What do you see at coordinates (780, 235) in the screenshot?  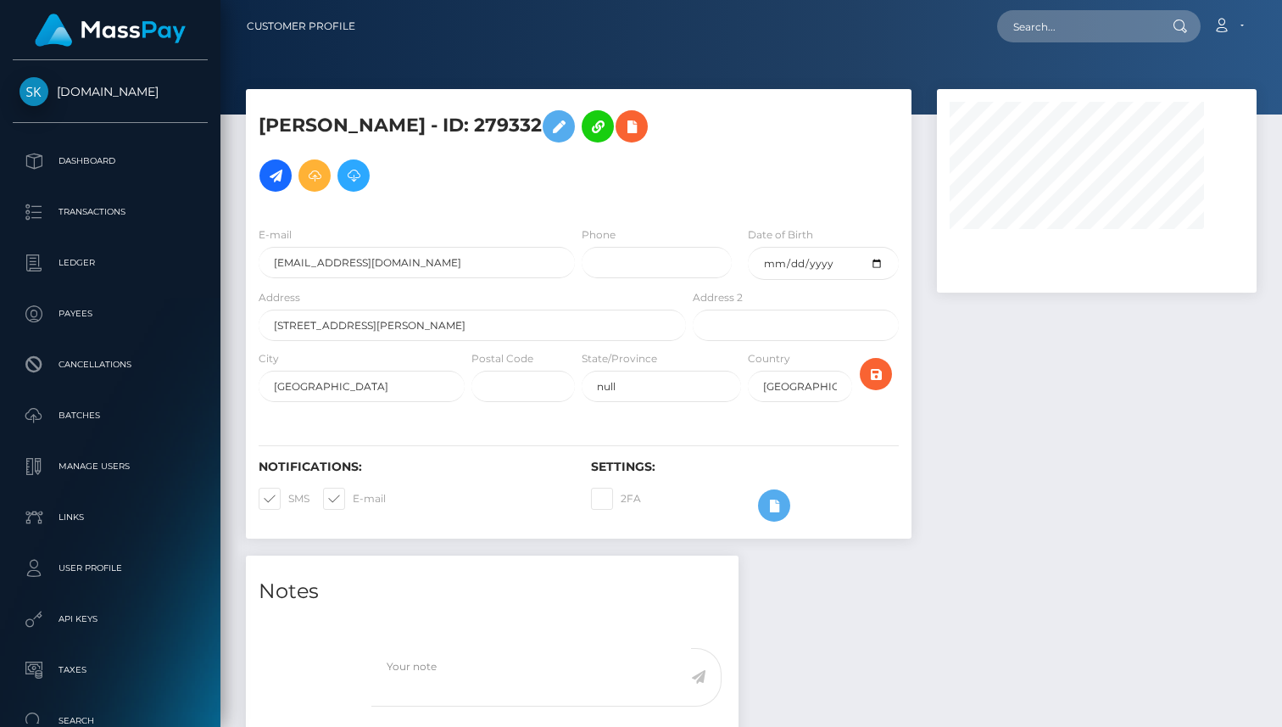 I see `label: Date of Birth` at bounding box center [780, 235].